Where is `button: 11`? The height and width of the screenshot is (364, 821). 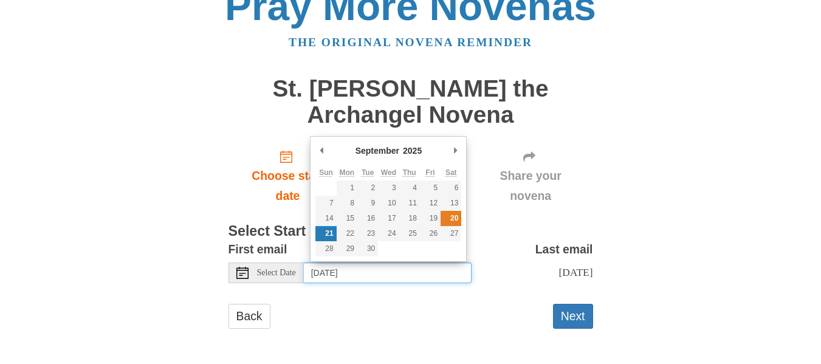 button: 11 is located at coordinates (410, 203).